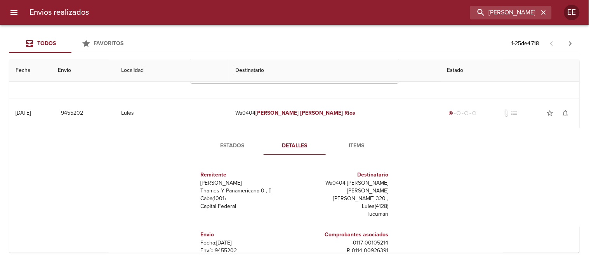 The image size is (589, 262). Describe the element at coordinates (335, 113) in the screenshot. I see `td: Wa0404` at that location.